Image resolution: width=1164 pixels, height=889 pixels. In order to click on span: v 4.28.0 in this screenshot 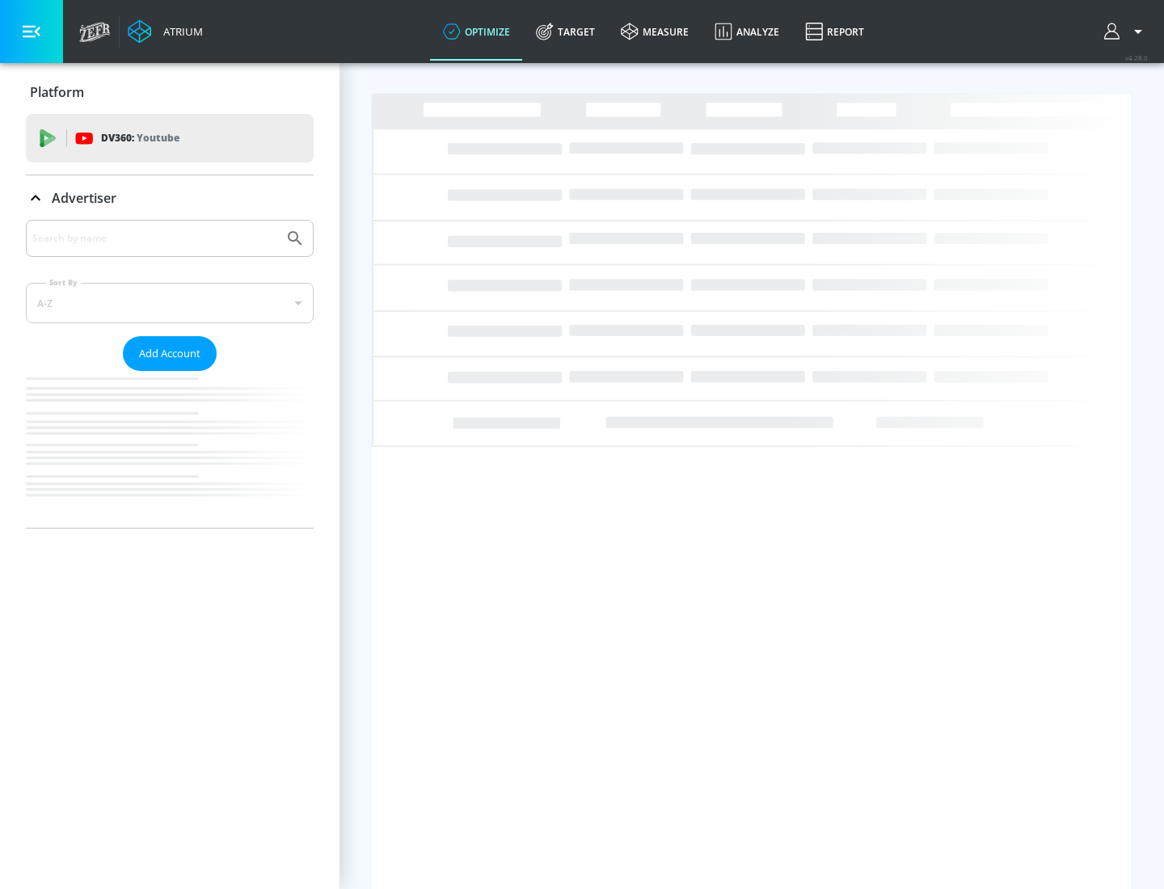, I will do `click(1136, 57)`.